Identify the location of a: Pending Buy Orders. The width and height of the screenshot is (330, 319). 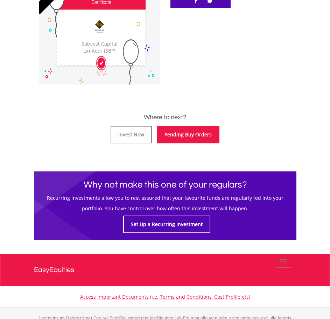
(188, 135).